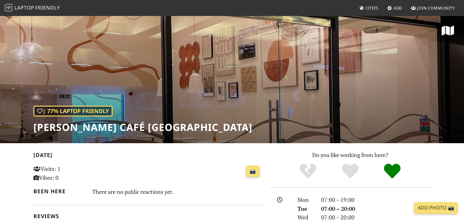  What do you see at coordinates (398, 8) in the screenshot?
I see `span: Add` at bounding box center [398, 8].